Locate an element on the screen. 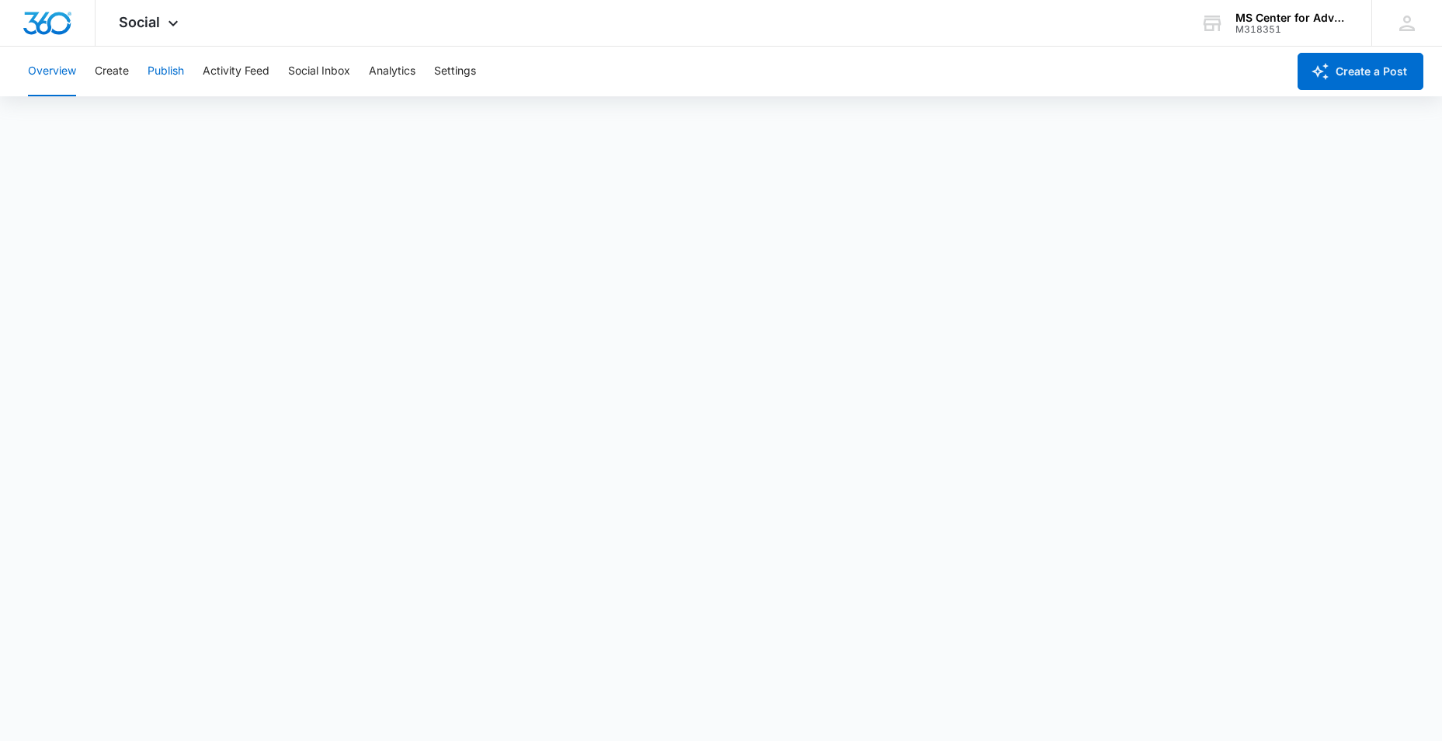 The width and height of the screenshot is (1442, 741). div: account name is located at coordinates (1292, 18).